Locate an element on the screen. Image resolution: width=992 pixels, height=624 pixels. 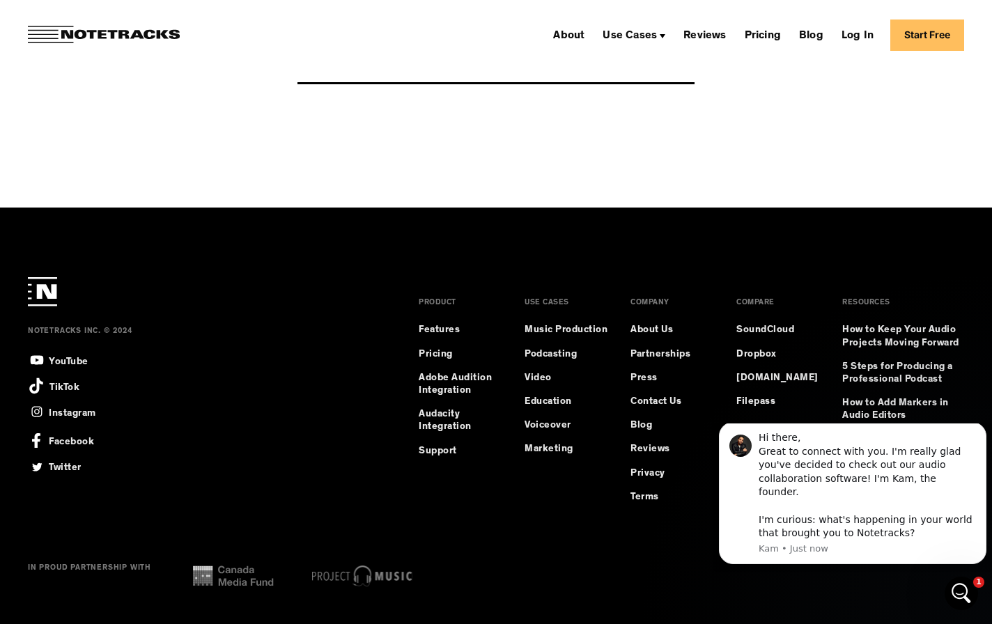
a: 5 Steps for Producing a Professional Podcast is located at coordinates (903, 373).